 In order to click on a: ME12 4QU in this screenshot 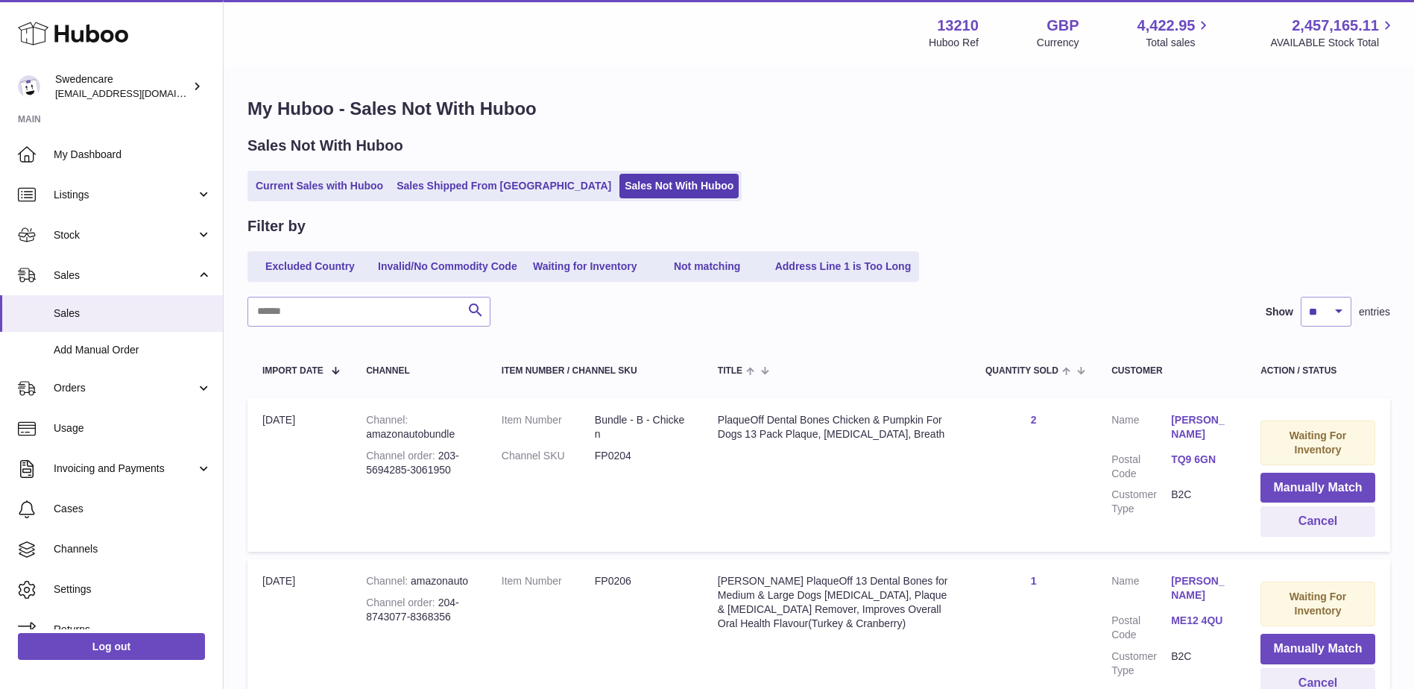, I will do `click(1201, 620)`.